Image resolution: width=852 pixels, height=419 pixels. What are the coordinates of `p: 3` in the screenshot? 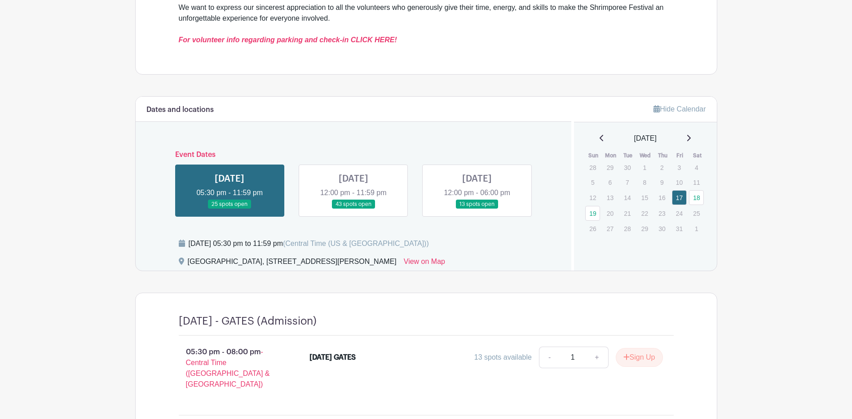 It's located at (679, 167).